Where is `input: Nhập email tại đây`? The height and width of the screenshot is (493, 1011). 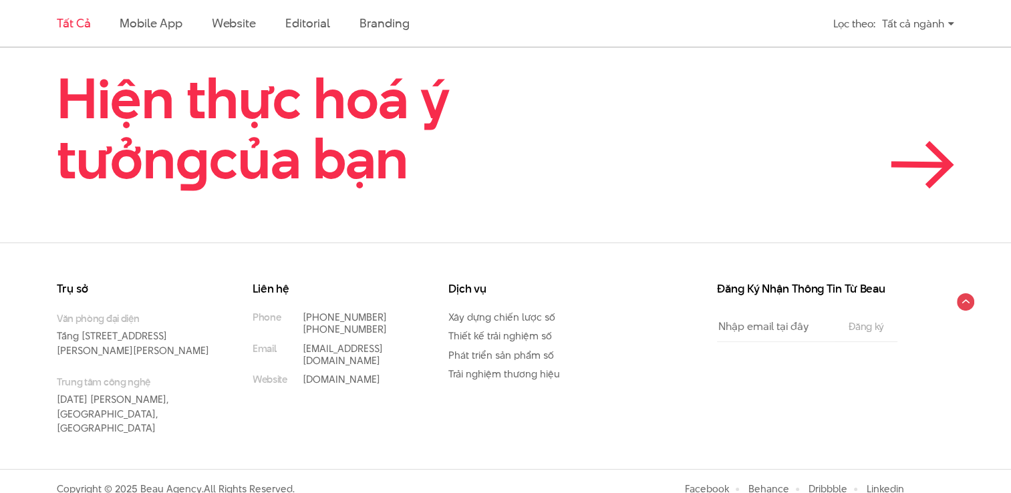
input: Nhập email tại đây is located at coordinates (776, 326).